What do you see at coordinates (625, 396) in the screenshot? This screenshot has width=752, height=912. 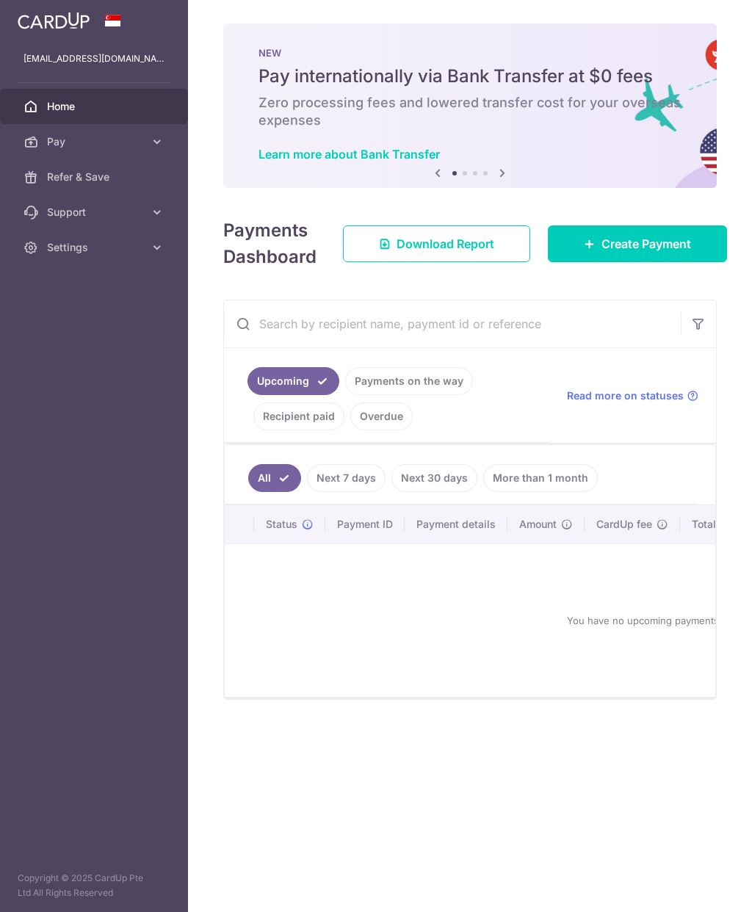 I see `span: Read more on statuses` at bounding box center [625, 396].